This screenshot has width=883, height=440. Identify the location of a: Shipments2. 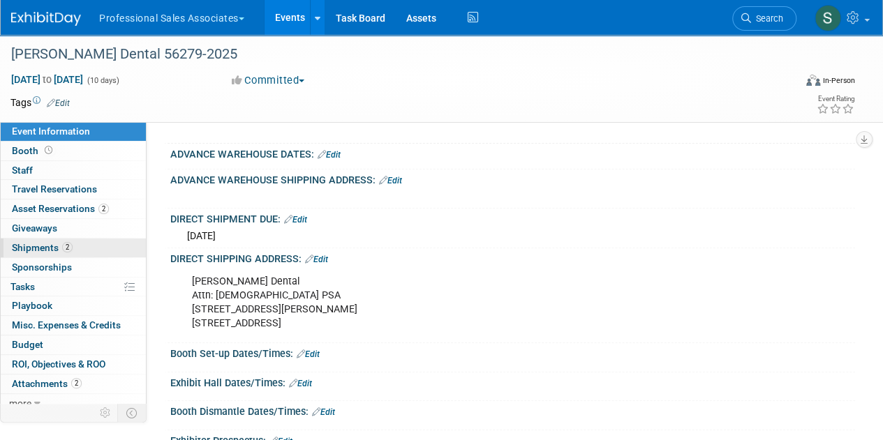
(73, 248).